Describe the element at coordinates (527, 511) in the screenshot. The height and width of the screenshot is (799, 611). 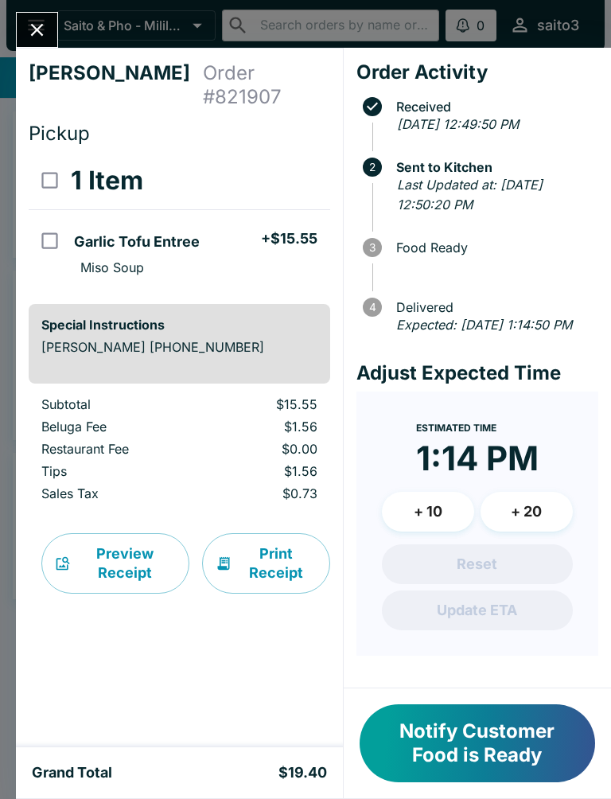
I see `button: + 20` at that location.